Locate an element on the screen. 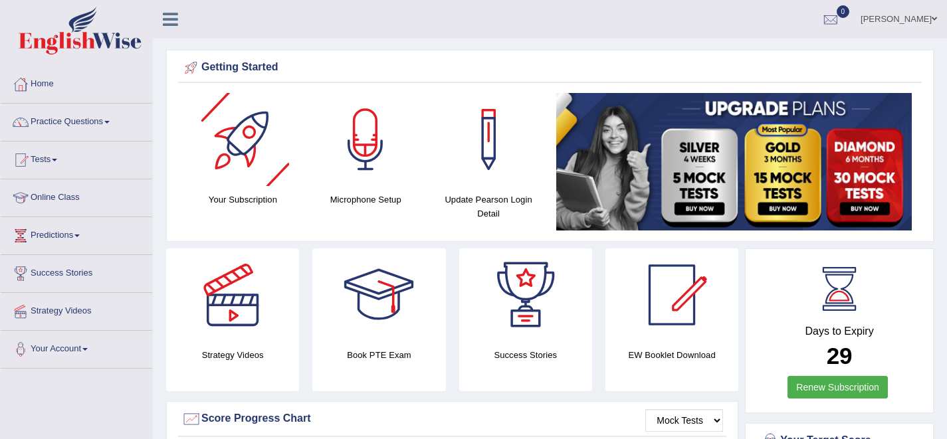 Image resolution: width=947 pixels, height=439 pixels. div: Getting Started is located at coordinates (549, 68).